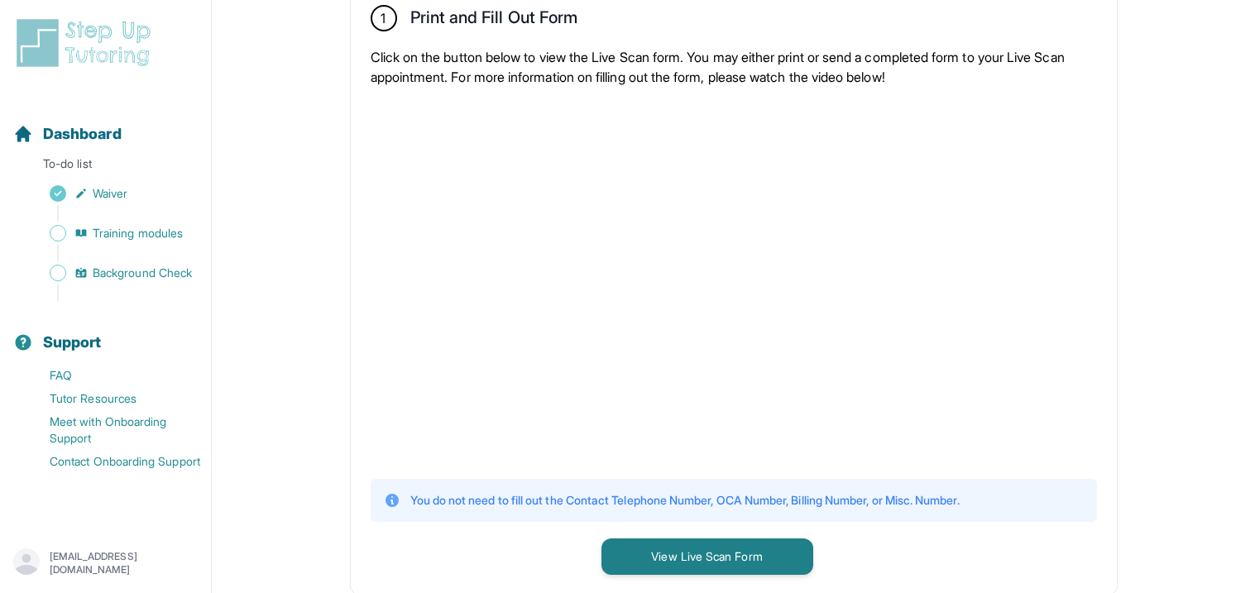 This screenshot has height=593, width=1255. What do you see at coordinates (112, 194) in the screenshot?
I see `a: Waiver` at bounding box center [112, 194].